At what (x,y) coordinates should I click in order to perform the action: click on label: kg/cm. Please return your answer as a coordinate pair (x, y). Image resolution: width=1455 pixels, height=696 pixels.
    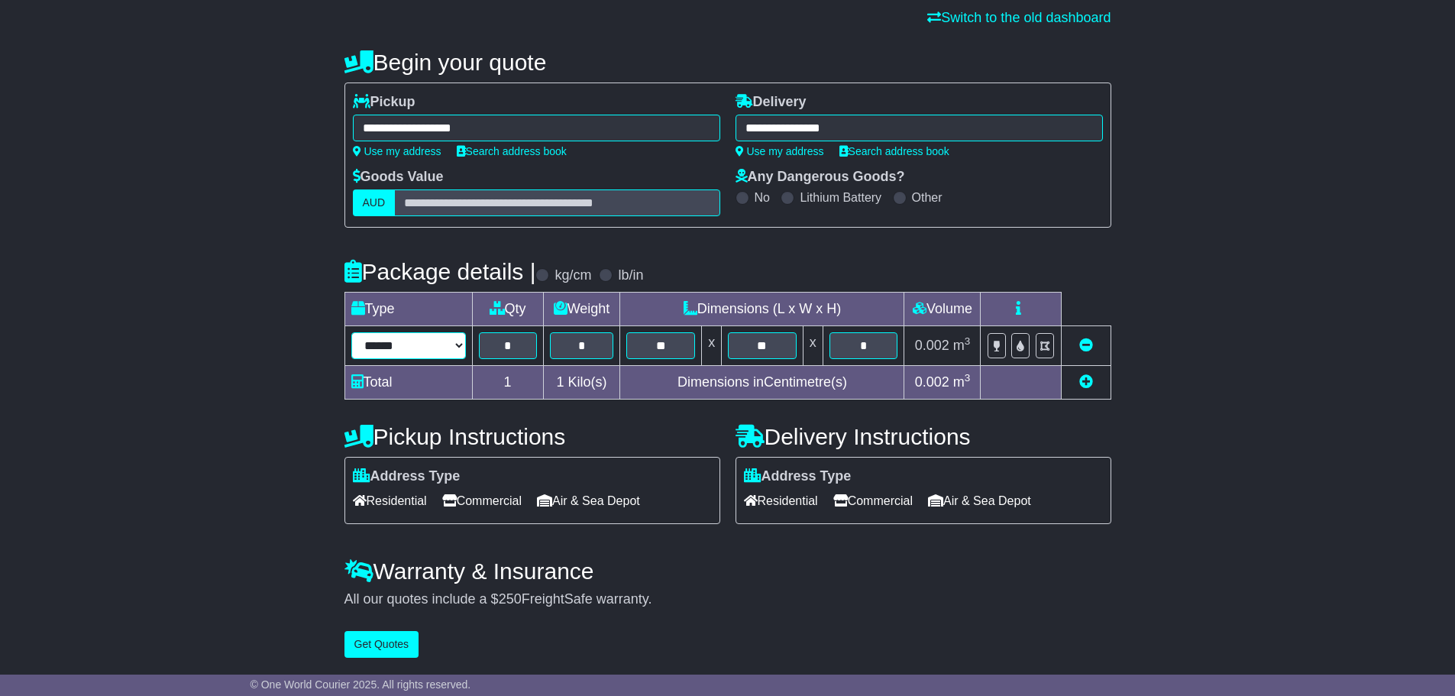
    Looking at the image, I should click on (573, 276).